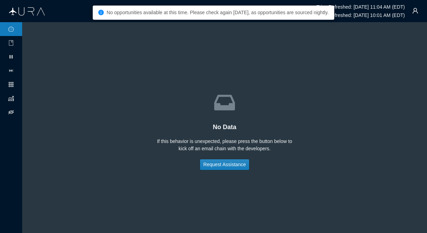 This screenshot has width=427, height=233. What do you see at coordinates (27, 11) in the screenshot?
I see `img: Aura Logo` at bounding box center [27, 11].